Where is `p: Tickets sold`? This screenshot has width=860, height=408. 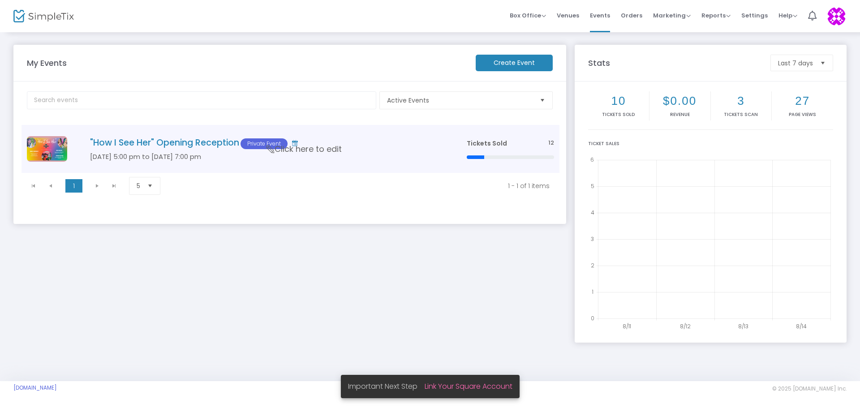
p: Tickets sold is located at coordinates (619, 114).